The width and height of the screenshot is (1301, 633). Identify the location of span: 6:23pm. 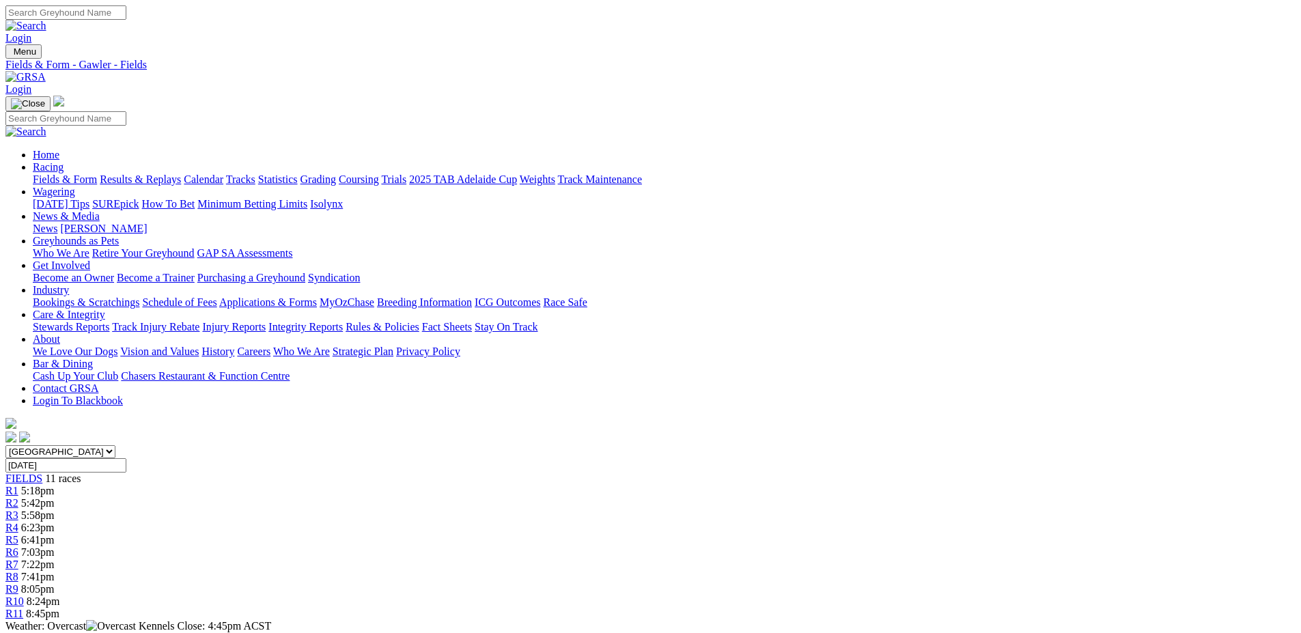
(38, 527).